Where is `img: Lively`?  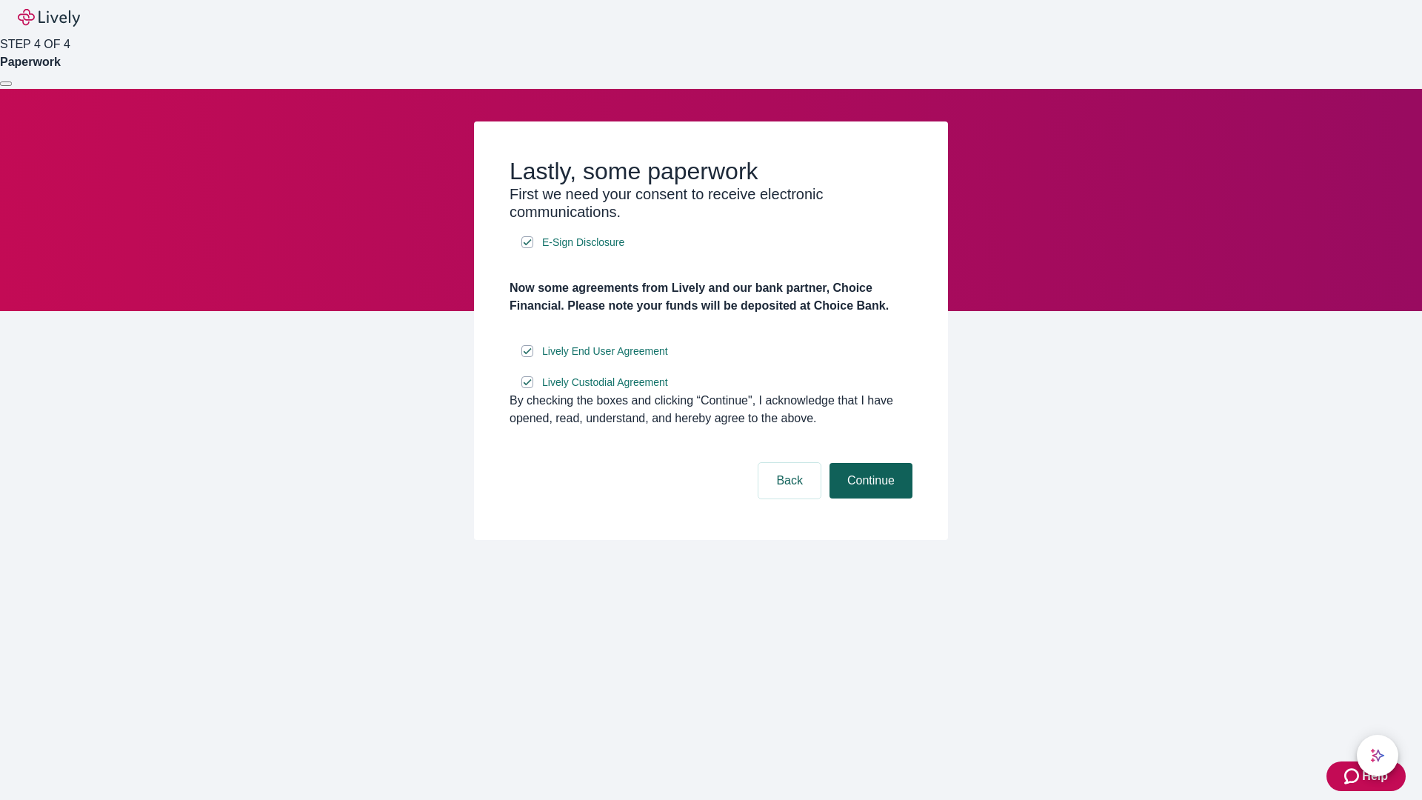
img: Lively is located at coordinates (49, 18).